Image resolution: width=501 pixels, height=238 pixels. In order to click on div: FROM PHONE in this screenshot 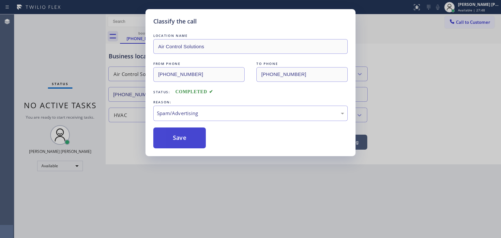, I will do `click(199, 64)`.